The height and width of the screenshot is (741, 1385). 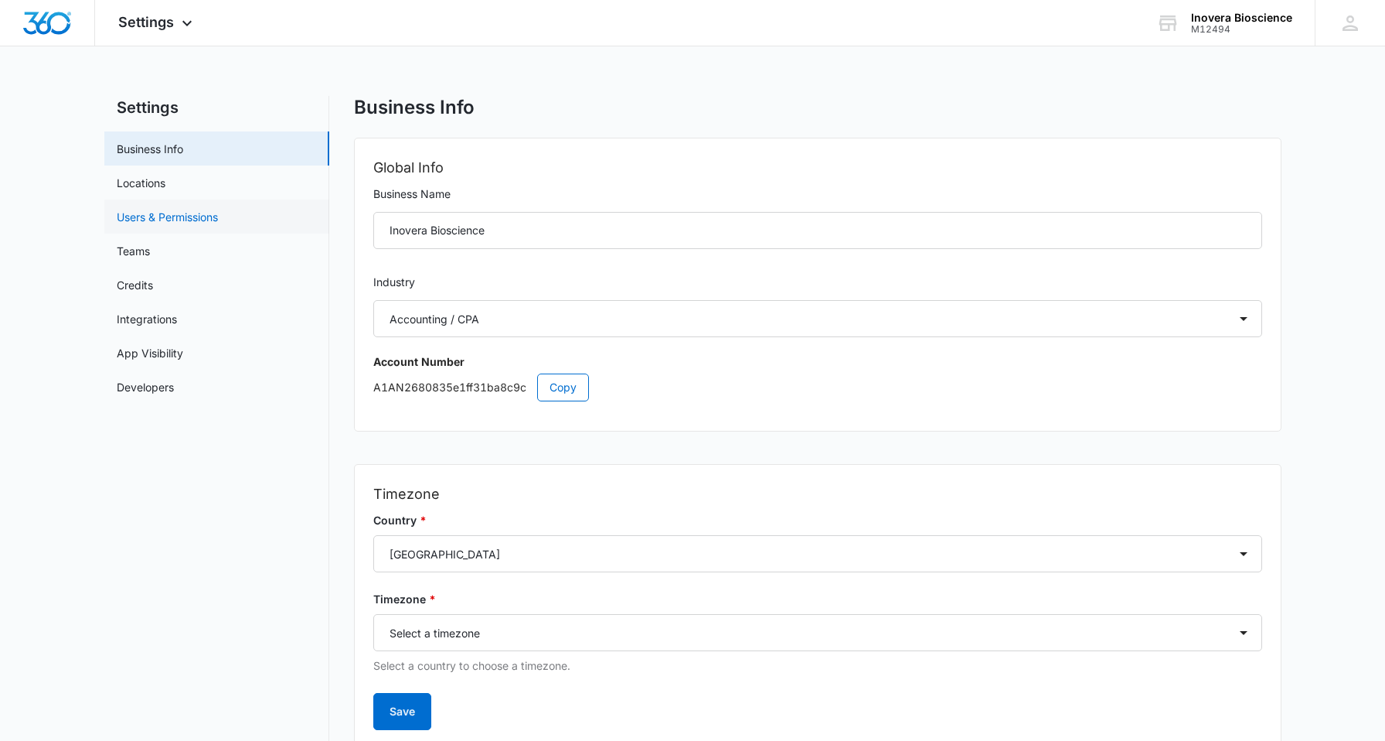 I want to click on a: Locations, so click(x=141, y=182).